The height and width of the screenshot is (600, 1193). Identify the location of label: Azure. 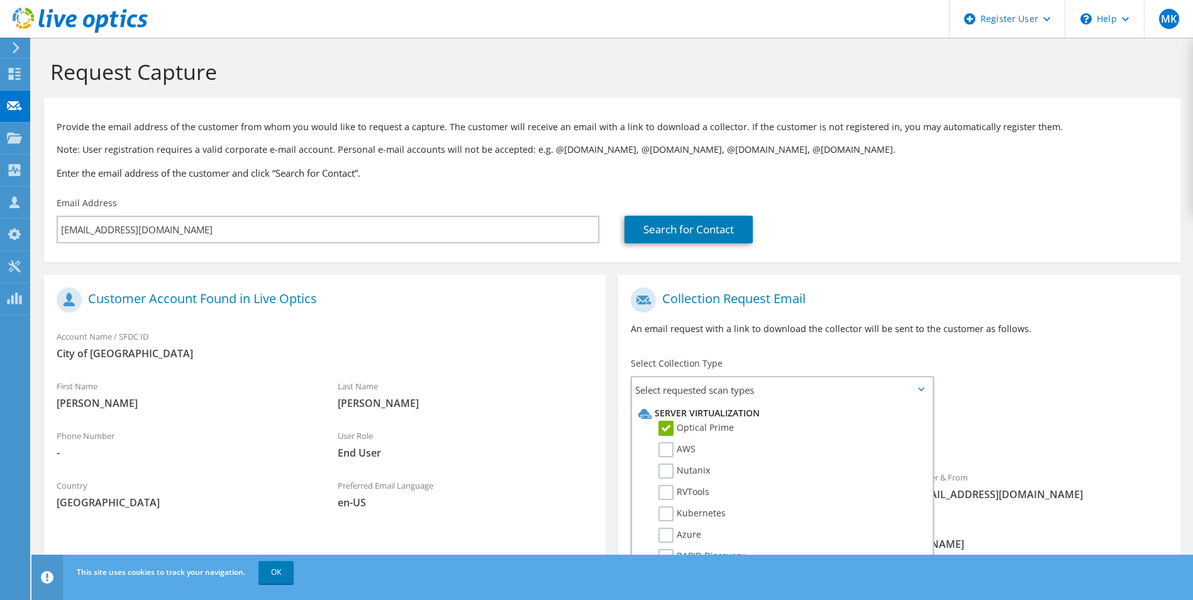
(680, 535).